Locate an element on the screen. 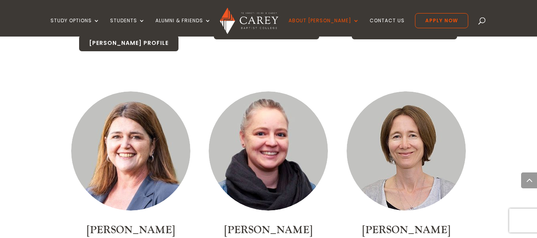  a: Alumni & Friends is located at coordinates (183, 27).